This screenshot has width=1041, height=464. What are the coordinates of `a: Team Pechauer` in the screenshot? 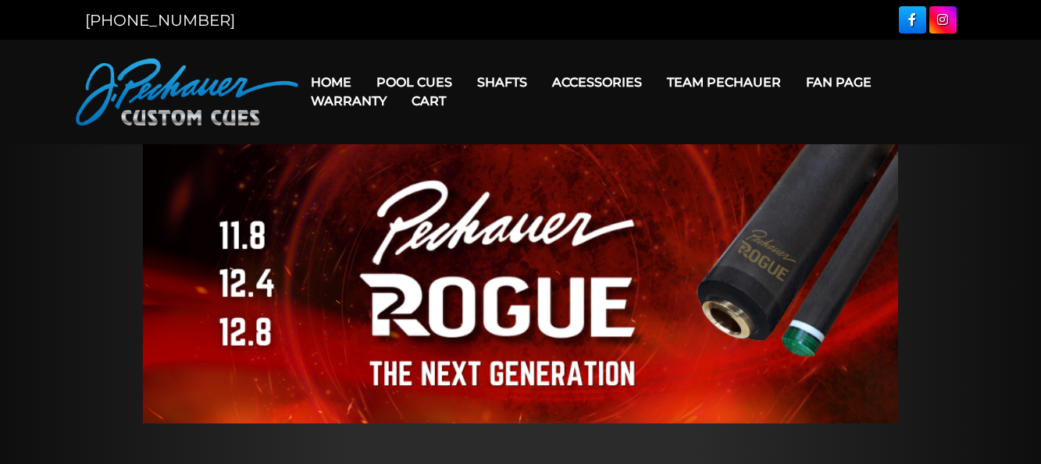 It's located at (724, 82).